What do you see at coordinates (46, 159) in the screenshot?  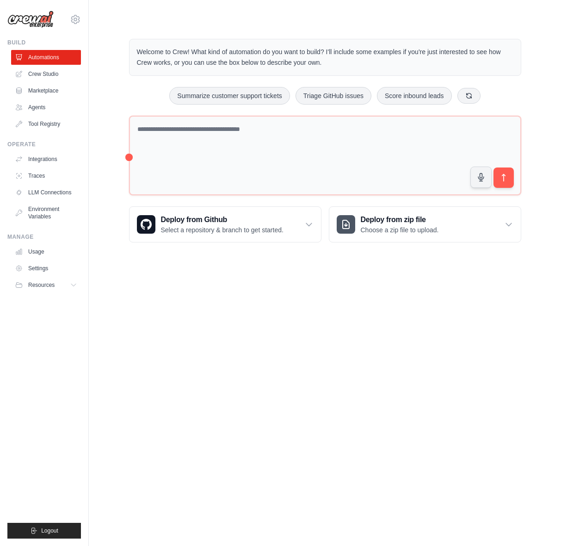 I see `a: Integrations` at bounding box center [46, 159].